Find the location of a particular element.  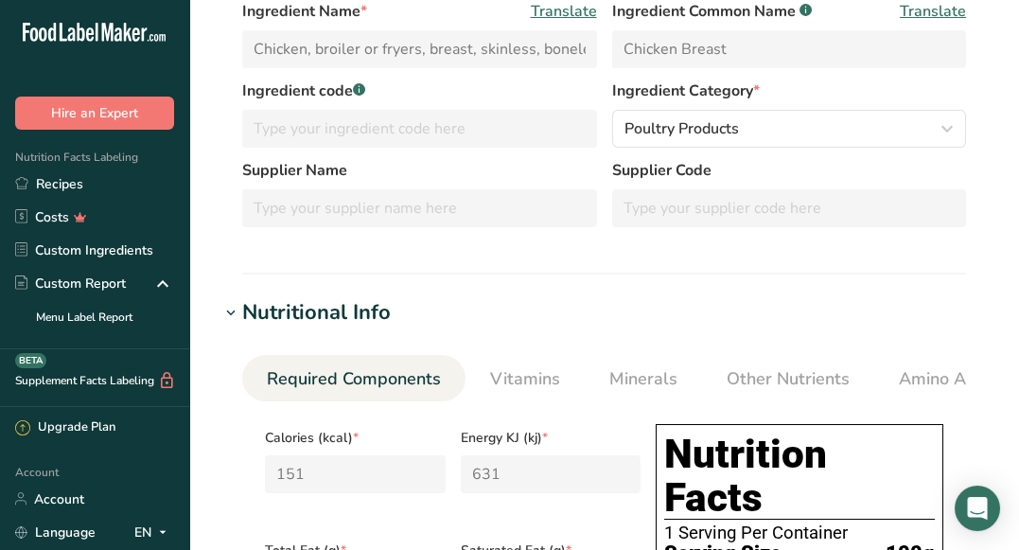

label: Supplier Code is located at coordinates (789, 170).